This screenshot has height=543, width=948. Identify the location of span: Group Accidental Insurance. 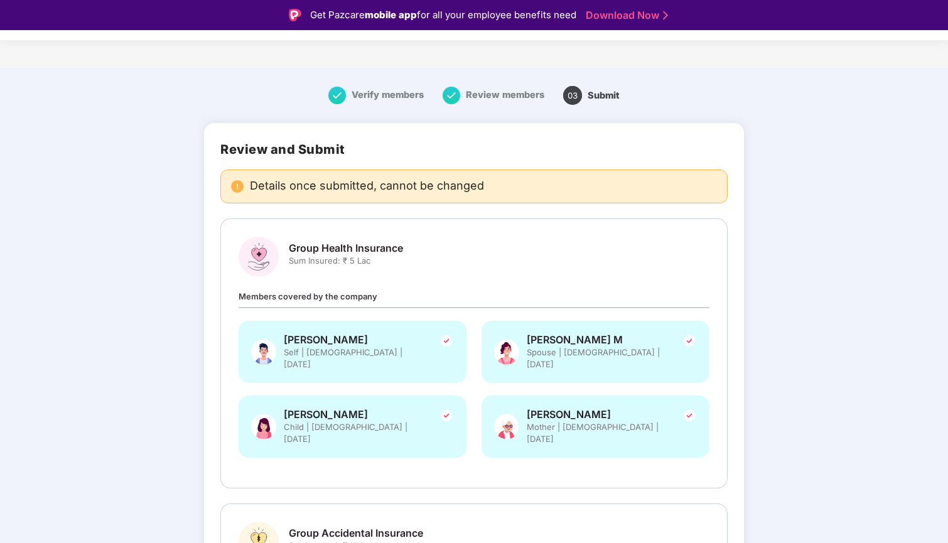
(356, 533).